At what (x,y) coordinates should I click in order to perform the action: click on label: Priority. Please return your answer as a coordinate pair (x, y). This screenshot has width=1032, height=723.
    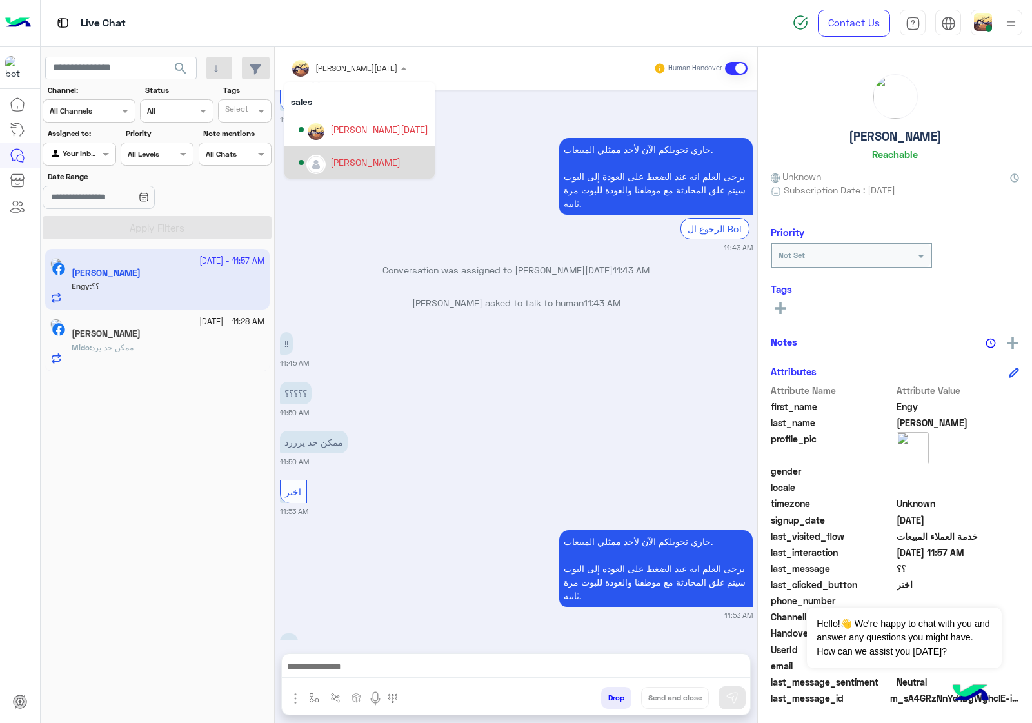
    Looking at the image, I should click on (159, 133).